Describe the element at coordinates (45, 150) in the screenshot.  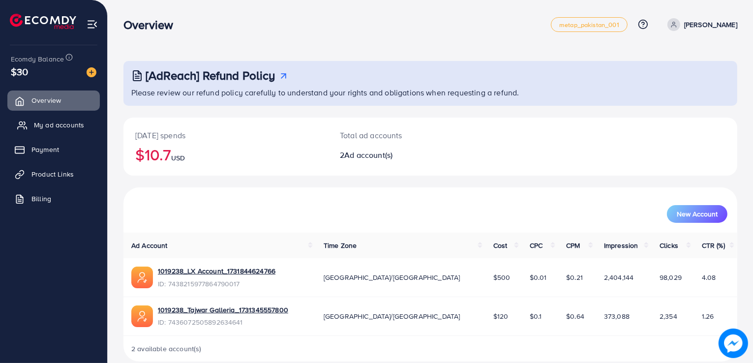
I see `span: Payment` at that location.